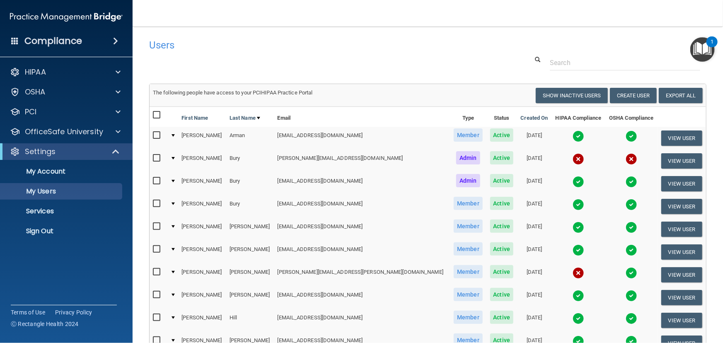 The width and height of the screenshot is (723, 343). What do you see at coordinates (64, 132) in the screenshot?
I see `p: OfficeSafe University` at bounding box center [64, 132].